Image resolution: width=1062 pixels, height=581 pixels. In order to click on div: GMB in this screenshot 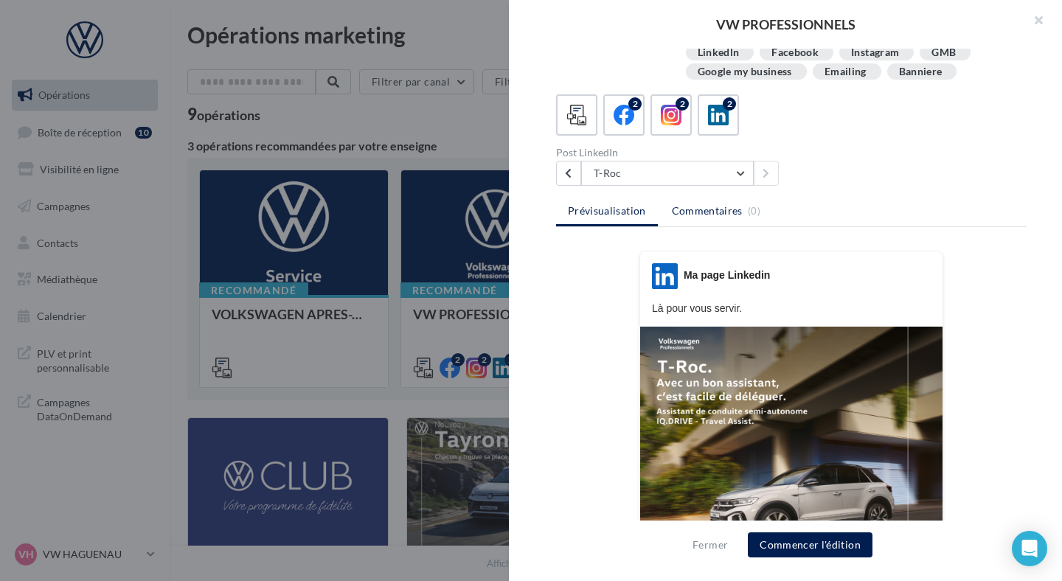, I will do `click(944, 52)`.